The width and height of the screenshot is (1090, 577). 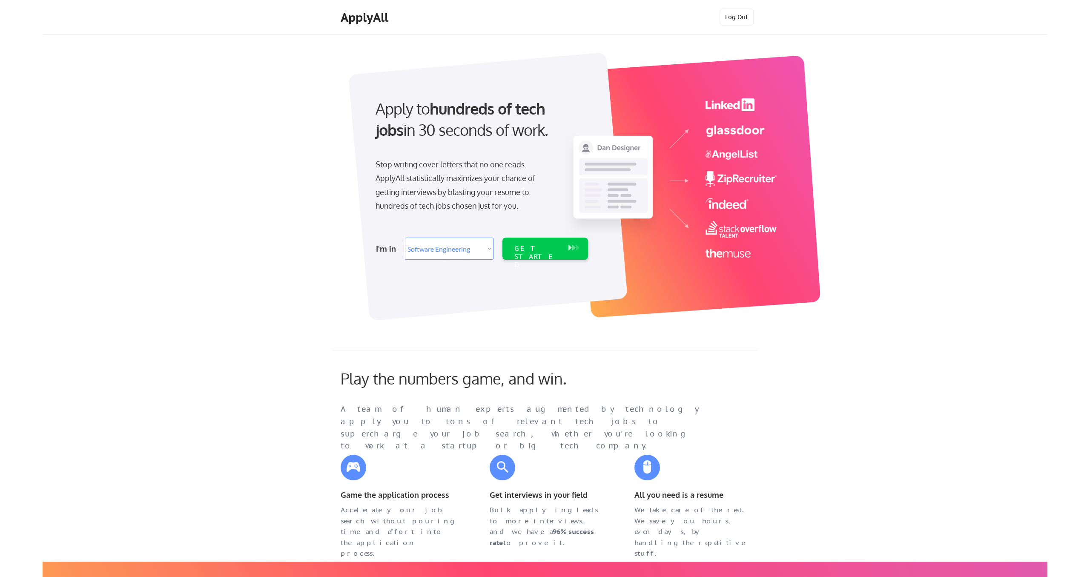 I want to click on div: A team of human experts augmented by technology apply you to tons of relevant tech jobs to superc..., so click(x=528, y=427).